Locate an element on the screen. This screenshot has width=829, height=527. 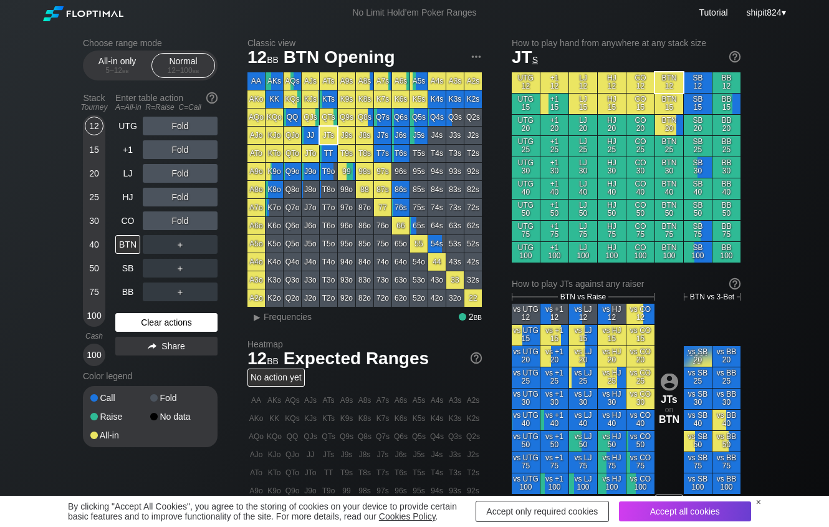
div: +1 12 is located at coordinates (554, 82).